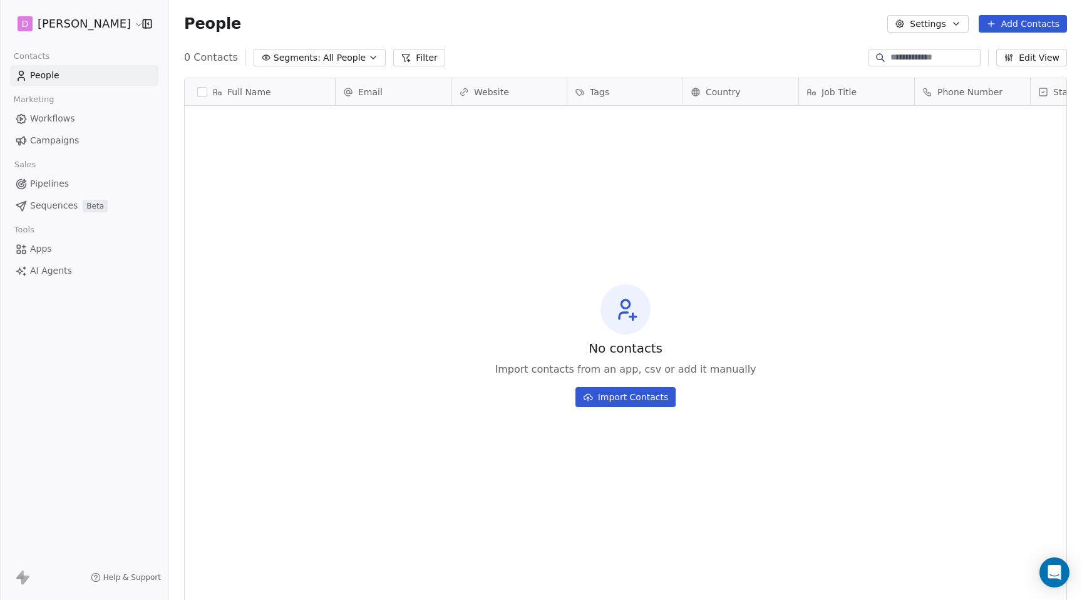 The image size is (1082, 600). What do you see at coordinates (49, 183) in the screenshot?
I see `span: Pipelines` at bounding box center [49, 183].